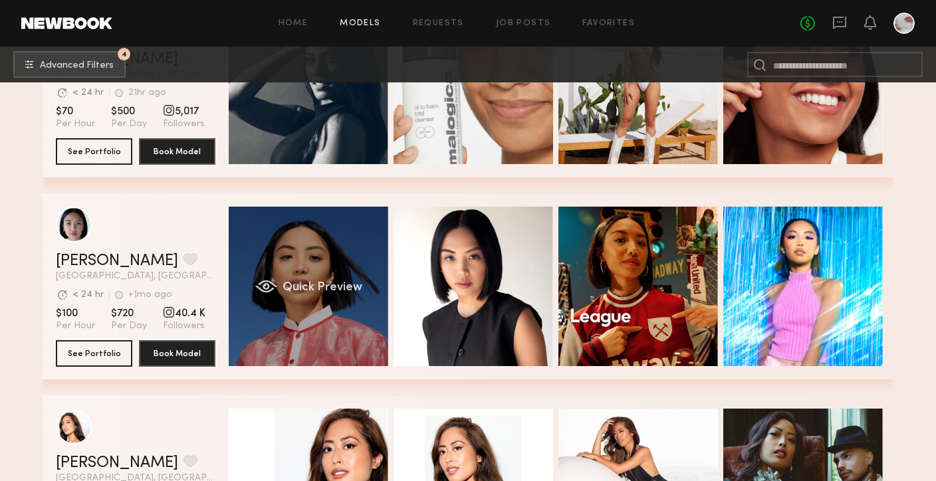 This screenshot has height=481, width=936. Describe the element at coordinates (322, 288) in the screenshot. I see `span: Quick Preview` at that location.